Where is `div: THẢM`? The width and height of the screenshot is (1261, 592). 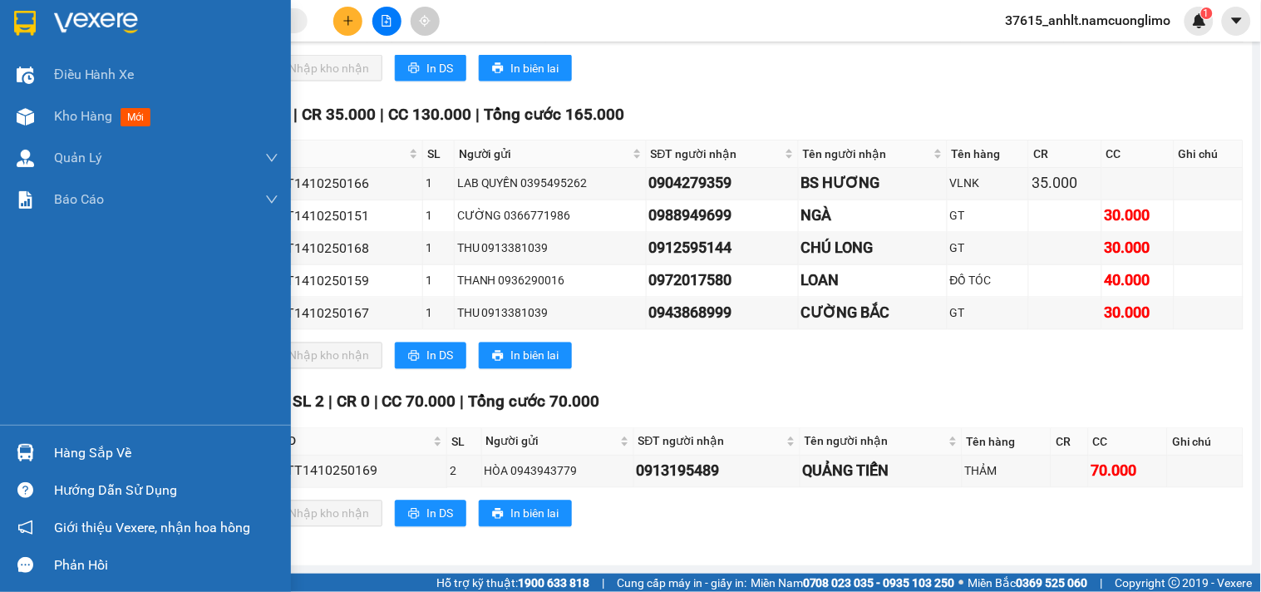
div: THẢM is located at coordinates (1007, 471).